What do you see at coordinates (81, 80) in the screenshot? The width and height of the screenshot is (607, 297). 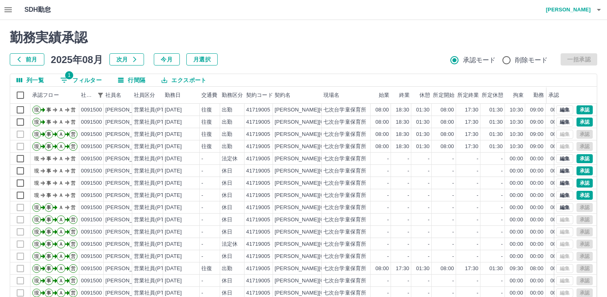 I see `button: フィルター表示` at bounding box center [81, 80].